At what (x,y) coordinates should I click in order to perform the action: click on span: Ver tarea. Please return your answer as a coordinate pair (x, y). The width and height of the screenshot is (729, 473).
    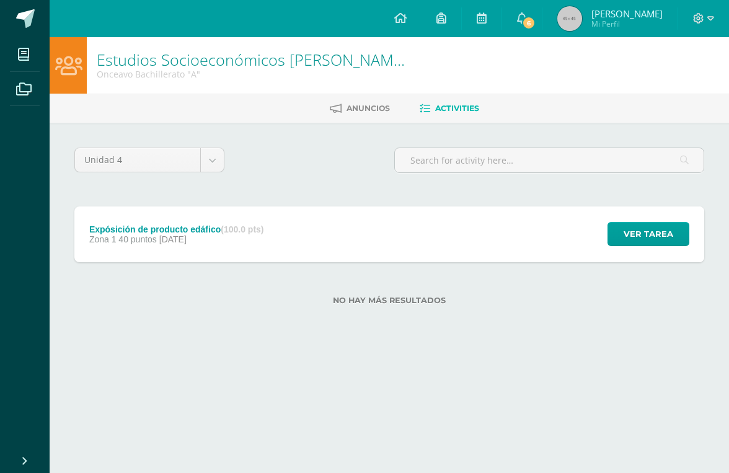
    Looking at the image, I should click on (648, 234).